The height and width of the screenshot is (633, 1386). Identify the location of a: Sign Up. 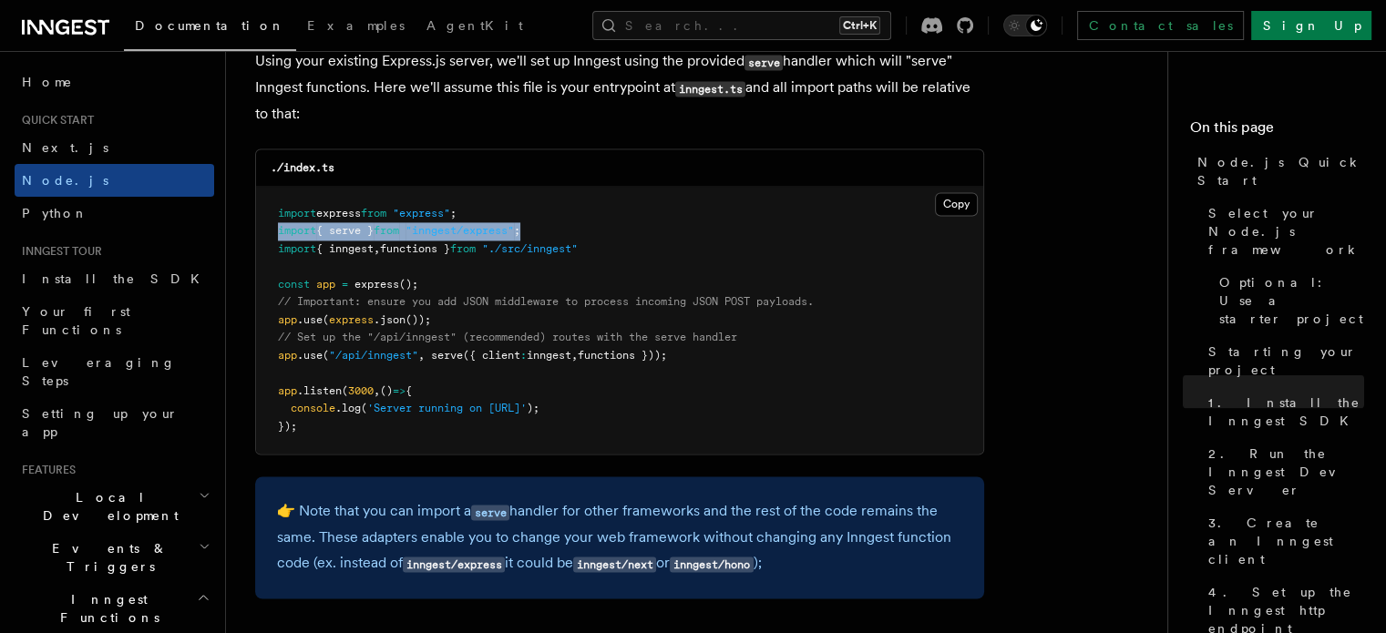
(1312, 26).